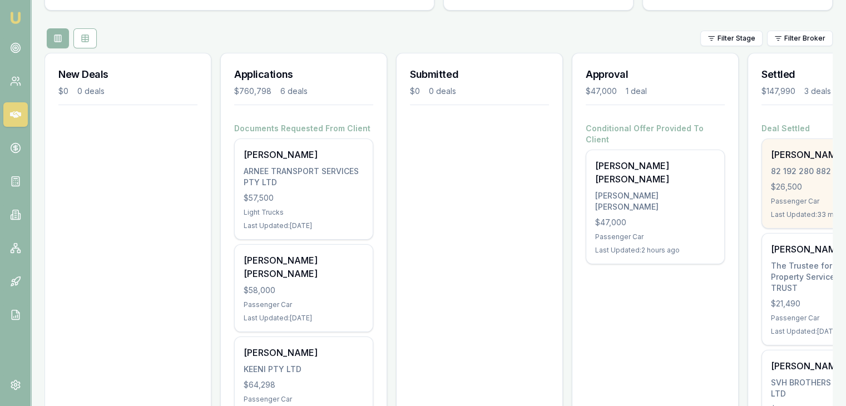  I want to click on div: $147,990, so click(778, 91).